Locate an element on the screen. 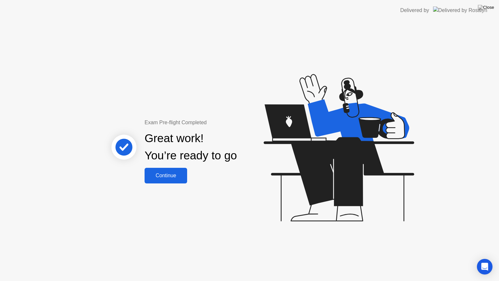 This screenshot has height=281, width=499. img: Close is located at coordinates (486, 7).